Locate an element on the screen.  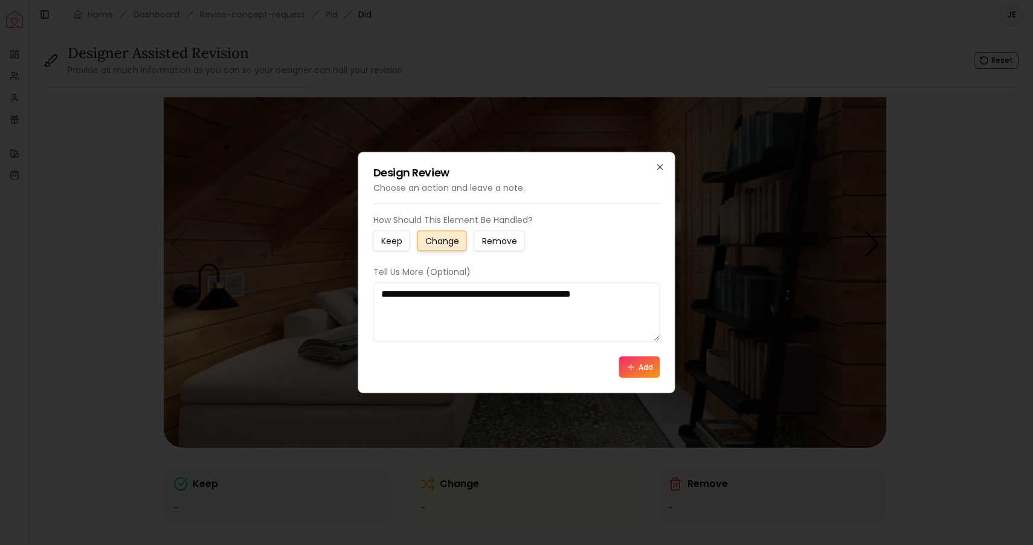
button: Add is located at coordinates (640, 367).